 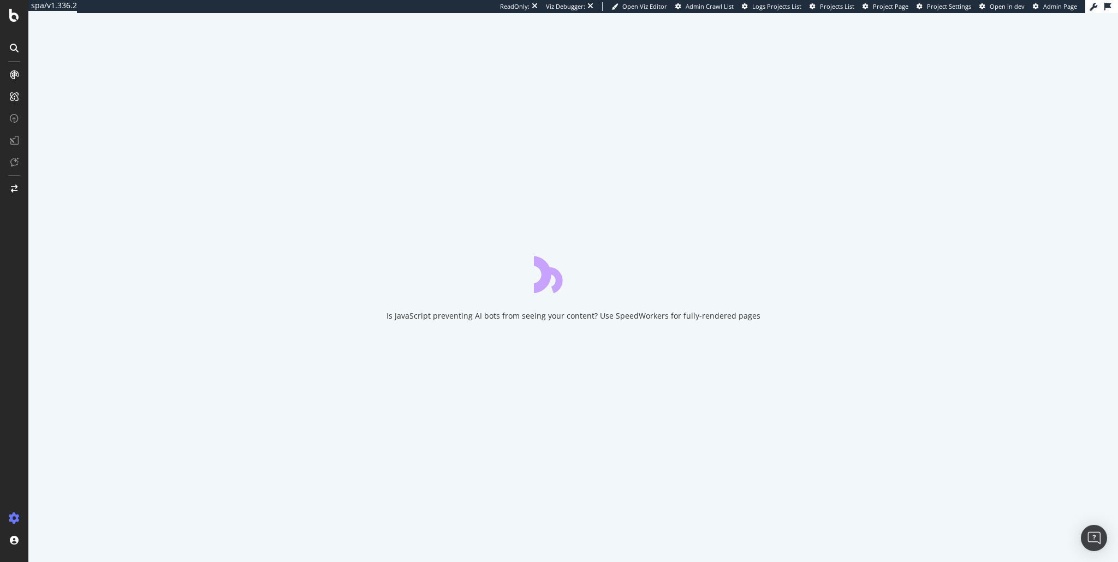 I want to click on a: Open in dev, so click(x=1002, y=7).